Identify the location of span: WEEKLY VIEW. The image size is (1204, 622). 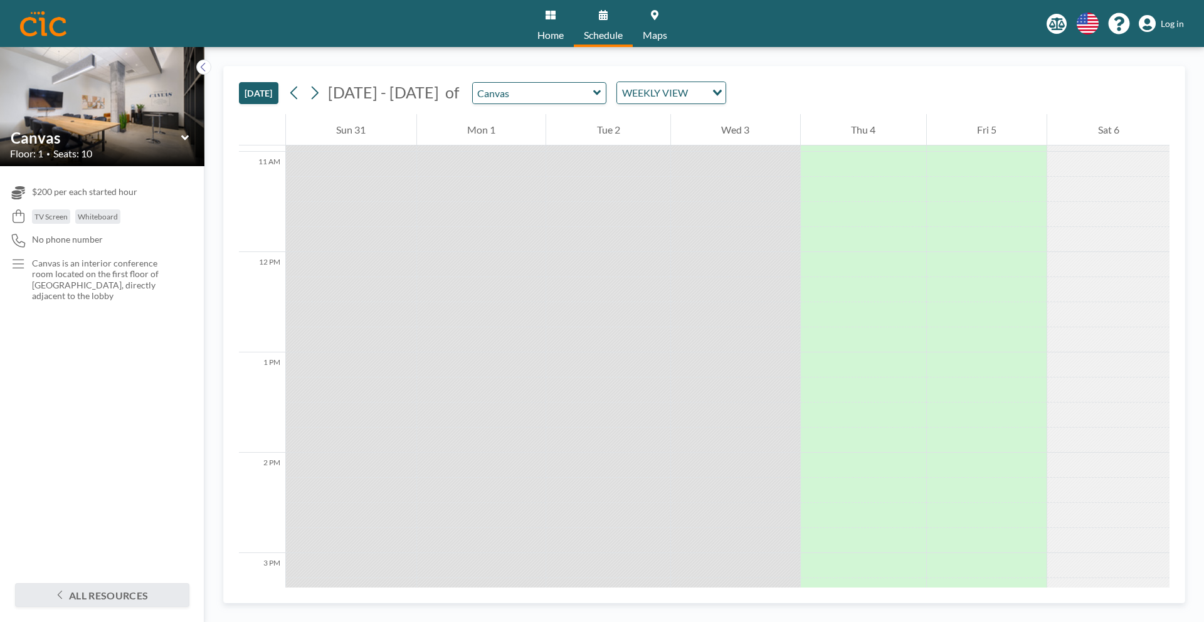
(654, 93).